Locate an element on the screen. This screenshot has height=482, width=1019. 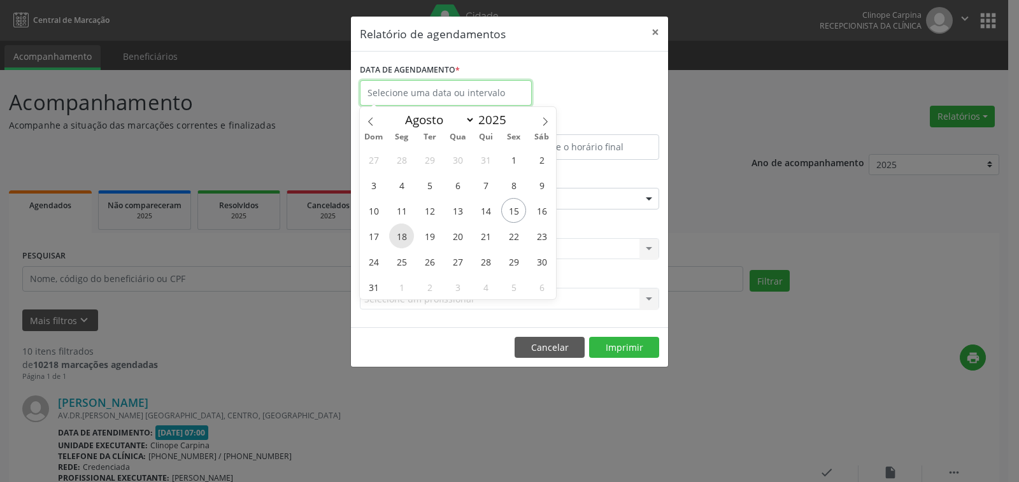
span: Qui is located at coordinates (486, 137).